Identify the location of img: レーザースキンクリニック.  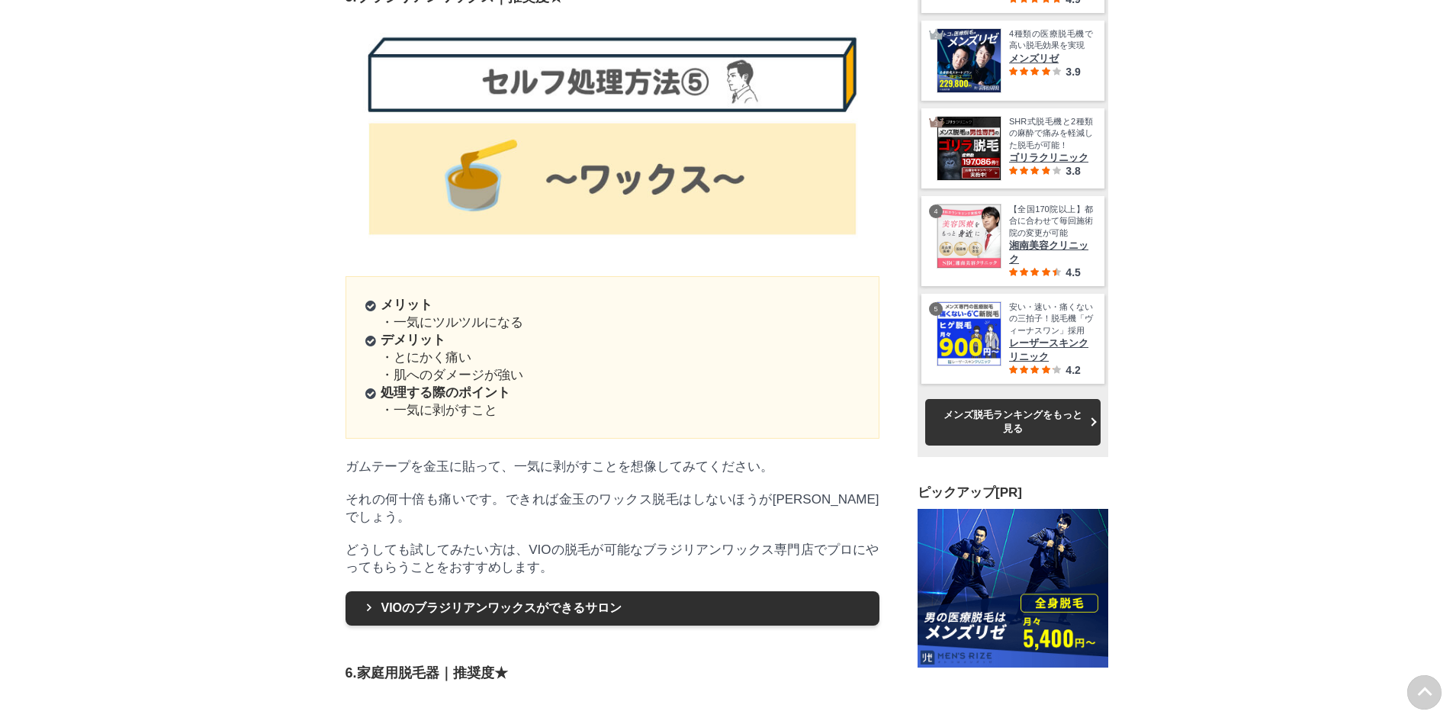
(969, 333).